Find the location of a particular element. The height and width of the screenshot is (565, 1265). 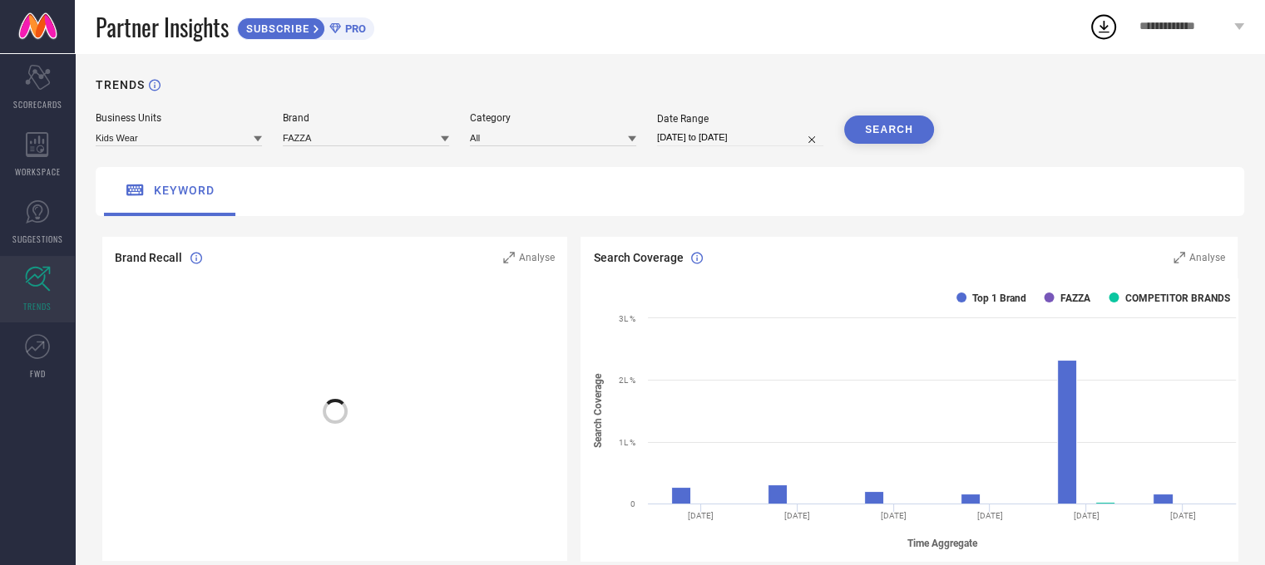

span: FWD is located at coordinates (37, 373).